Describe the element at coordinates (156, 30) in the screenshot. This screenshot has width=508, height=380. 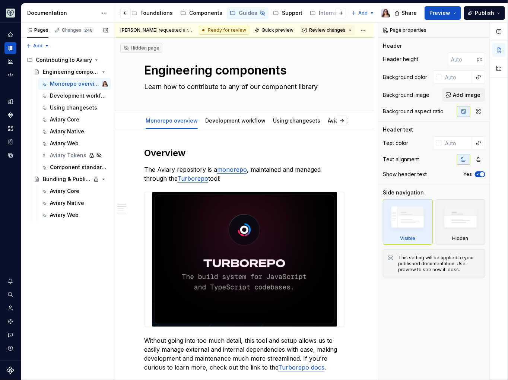
I see `span: requested a review.` at that location.